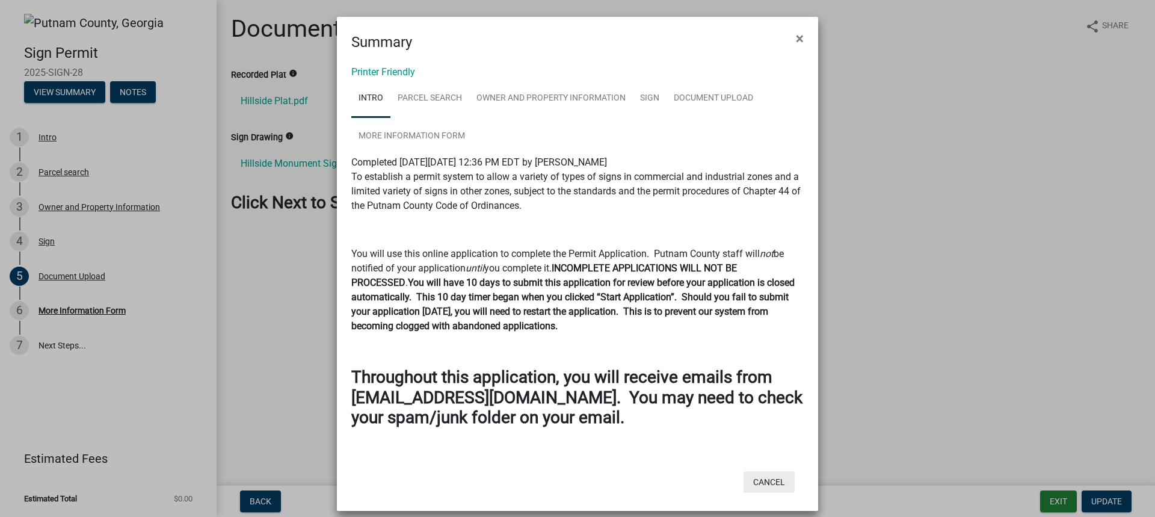 The image size is (1155, 517). What do you see at coordinates (573, 304) in the screenshot?
I see `strong: You will have 10 days to submit this application for review before your application is closed aut...` at bounding box center [573, 304].